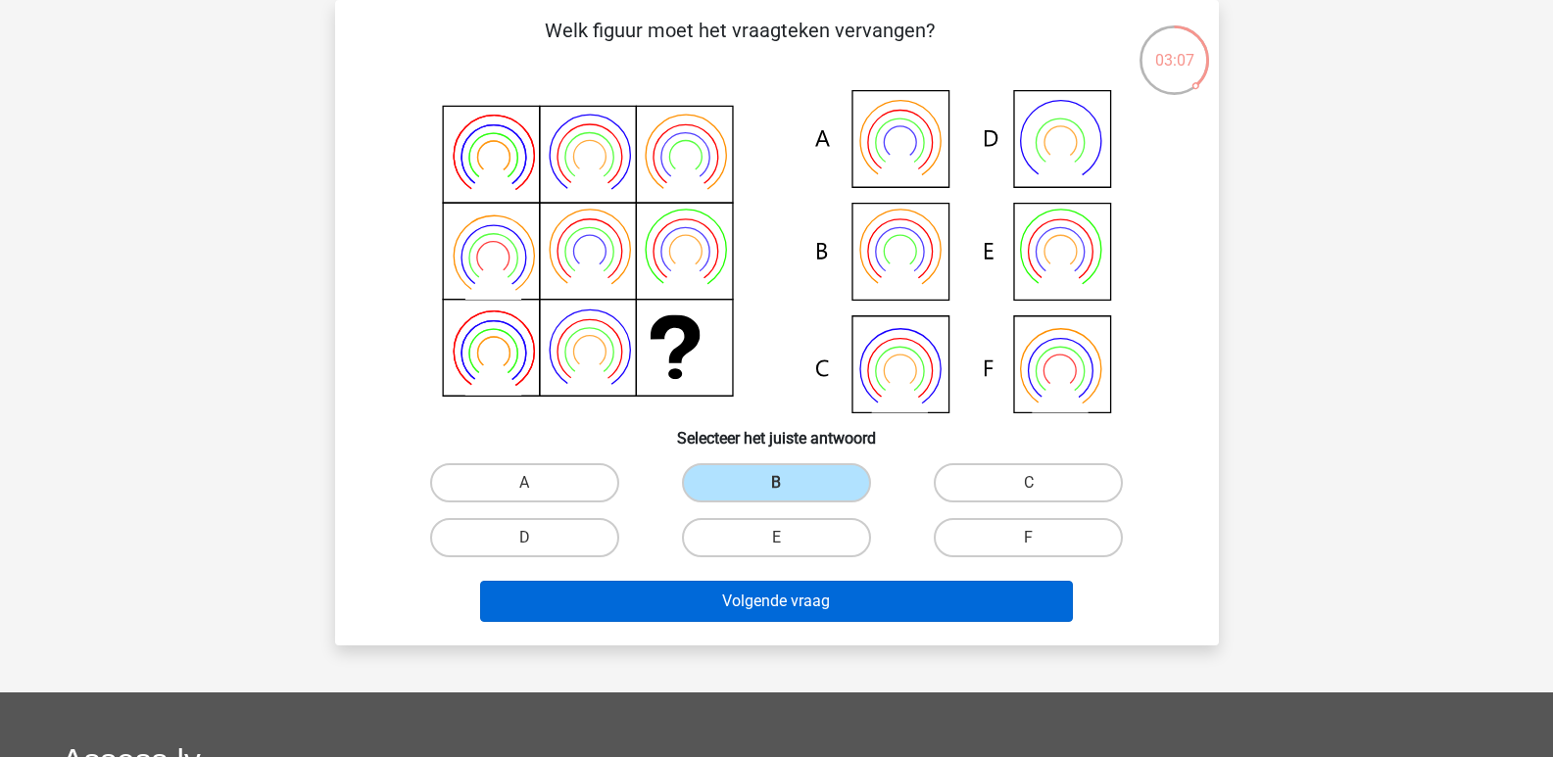 This screenshot has height=757, width=1553. Describe the element at coordinates (1028, 483) in the screenshot. I see `label: C` at that location.